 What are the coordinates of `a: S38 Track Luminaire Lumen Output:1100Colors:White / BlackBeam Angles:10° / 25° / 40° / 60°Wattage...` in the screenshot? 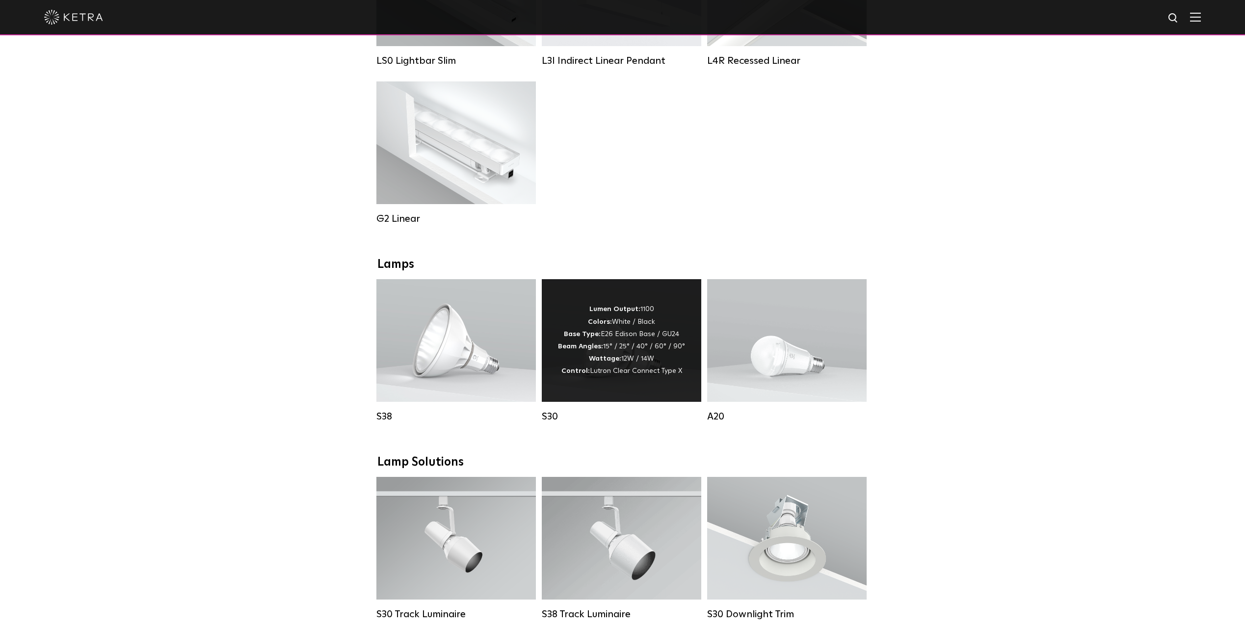 It's located at (621, 549).